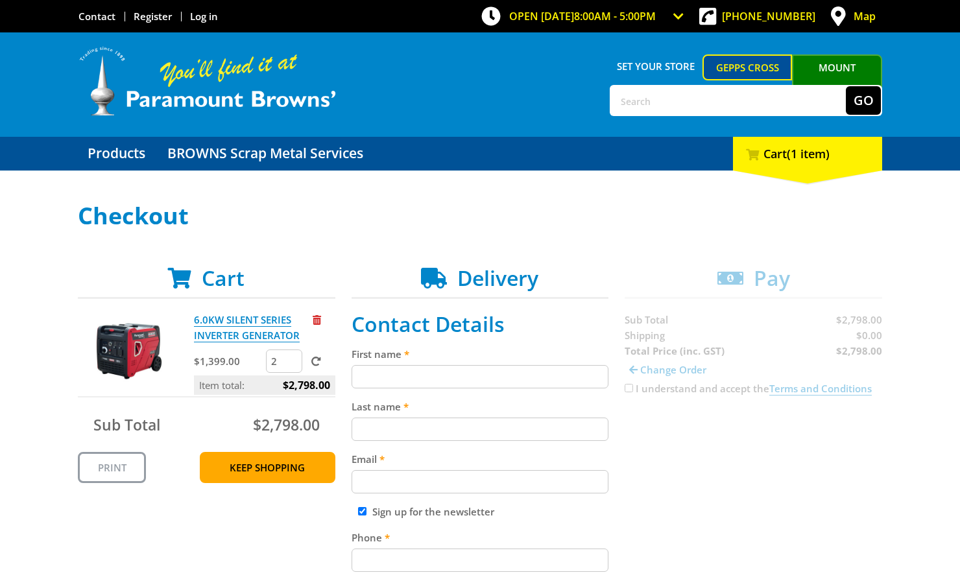 The image size is (960, 579). I want to click on a: Gepps Cross, so click(747, 67).